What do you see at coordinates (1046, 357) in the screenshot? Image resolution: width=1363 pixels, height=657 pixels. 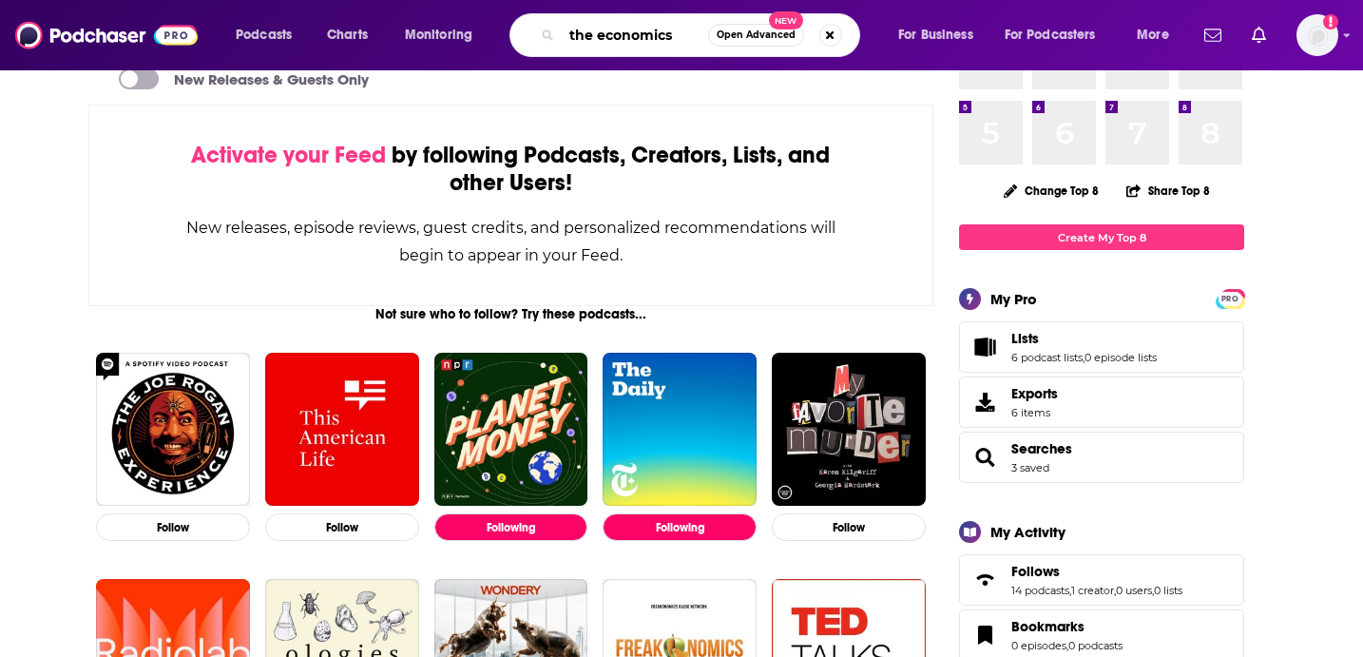 I see `a: 6 podcast lists` at bounding box center [1046, 357].